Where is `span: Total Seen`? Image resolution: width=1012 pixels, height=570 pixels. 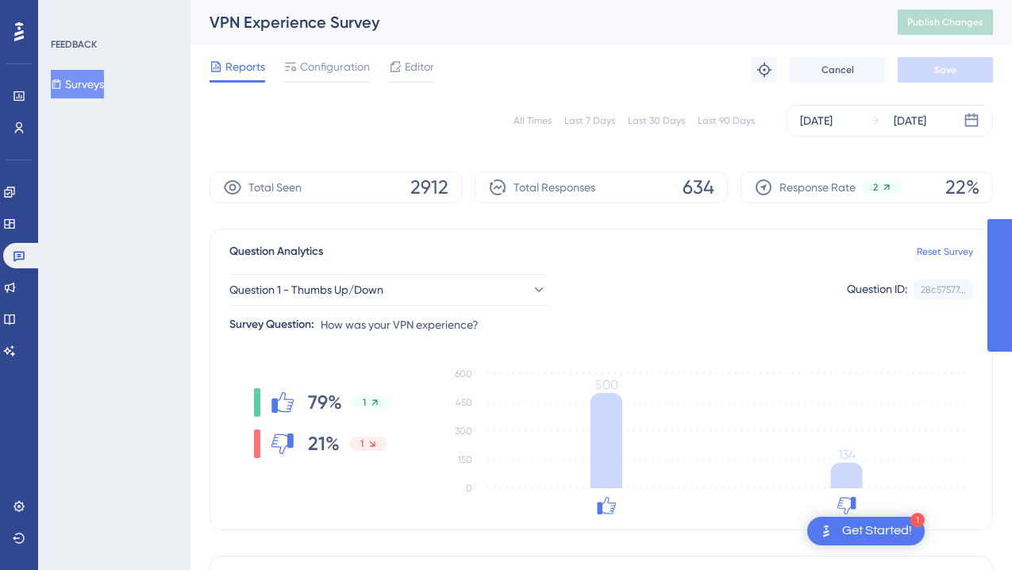 span: Total Seen is located at coordinates (275, 187).